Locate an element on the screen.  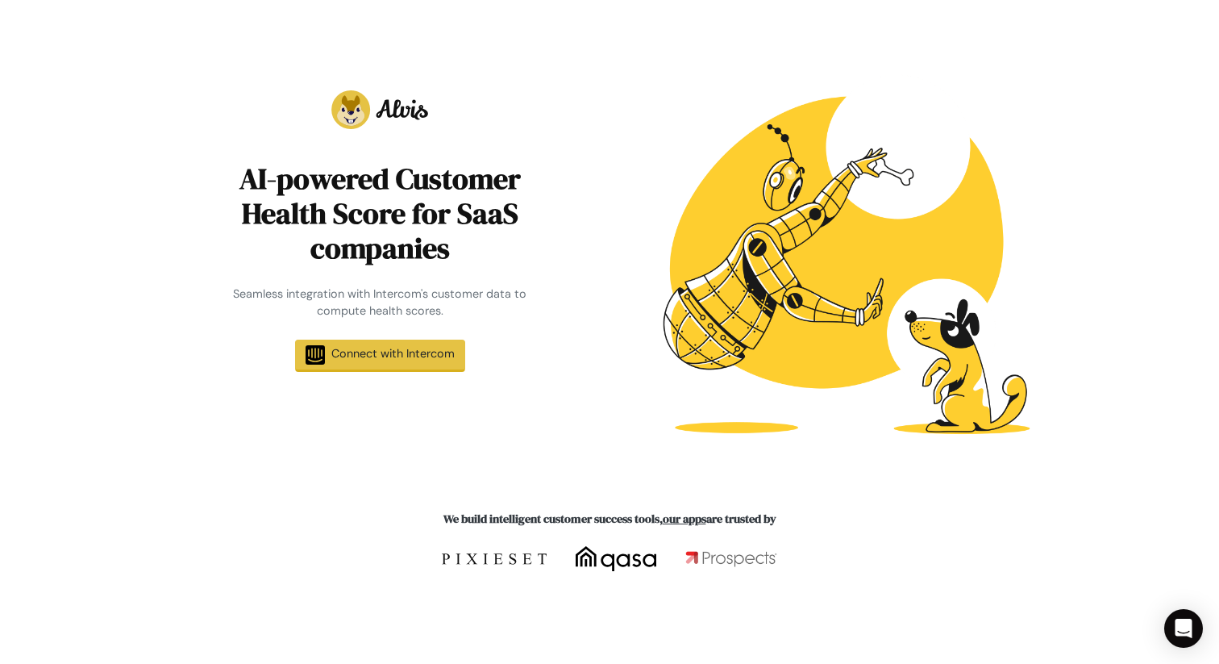
h1: AI-powered Customer Health Score for SaaS companies is located at coordinates (380, 214).